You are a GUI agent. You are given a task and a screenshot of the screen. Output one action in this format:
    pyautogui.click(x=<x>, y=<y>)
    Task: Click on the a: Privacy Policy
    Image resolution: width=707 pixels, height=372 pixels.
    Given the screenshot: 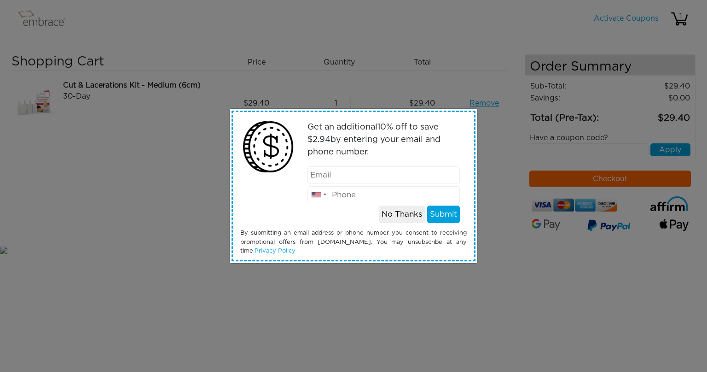 What is the action you would take?
    pyautogui.click(x=275, y=251)
    